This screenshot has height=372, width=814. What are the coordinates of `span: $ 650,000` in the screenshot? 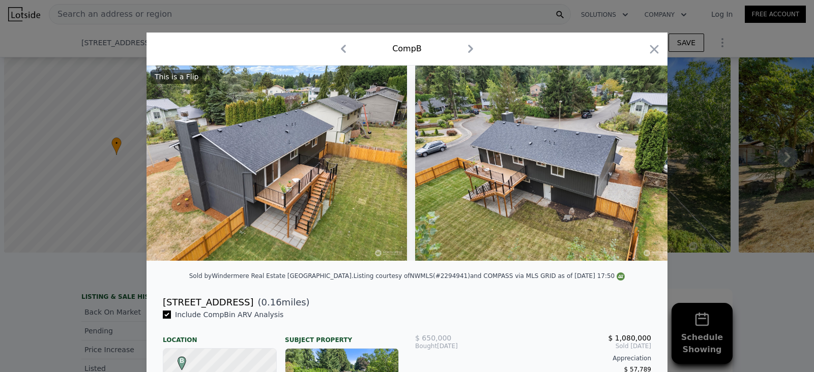 It's located at (433, 338).